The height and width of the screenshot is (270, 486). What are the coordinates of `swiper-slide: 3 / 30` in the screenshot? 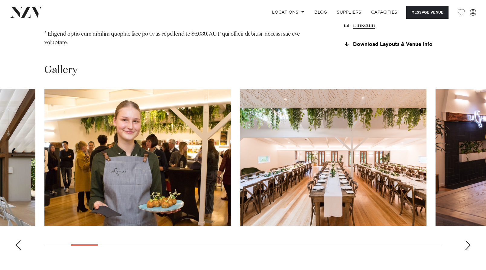 It's located at (138, 158).